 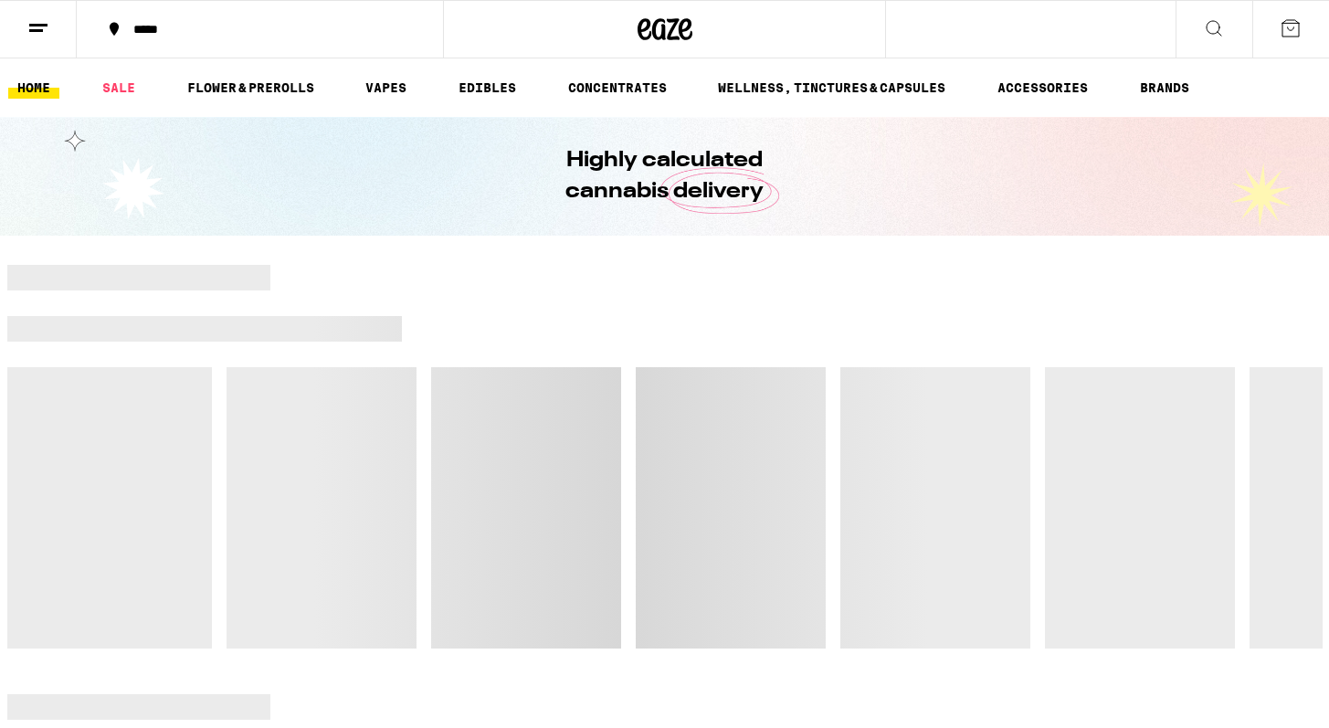 What do you see at coordinates (119, 88) in the screenshot?
I see `a: SALE` at bounding box center [119, 88].